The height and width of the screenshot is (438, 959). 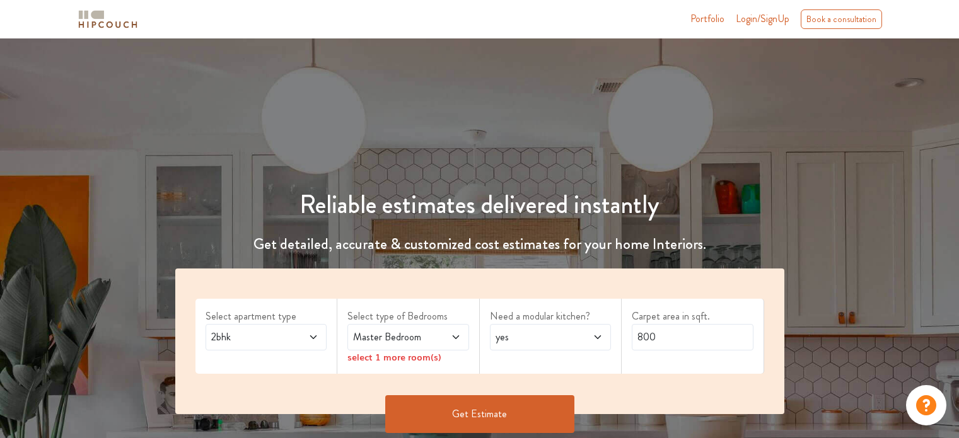 What do you see at coordinates (408, 357) in the screenshot?
I see `div: select 1 more room(s)` at bounding box center [408, 357].